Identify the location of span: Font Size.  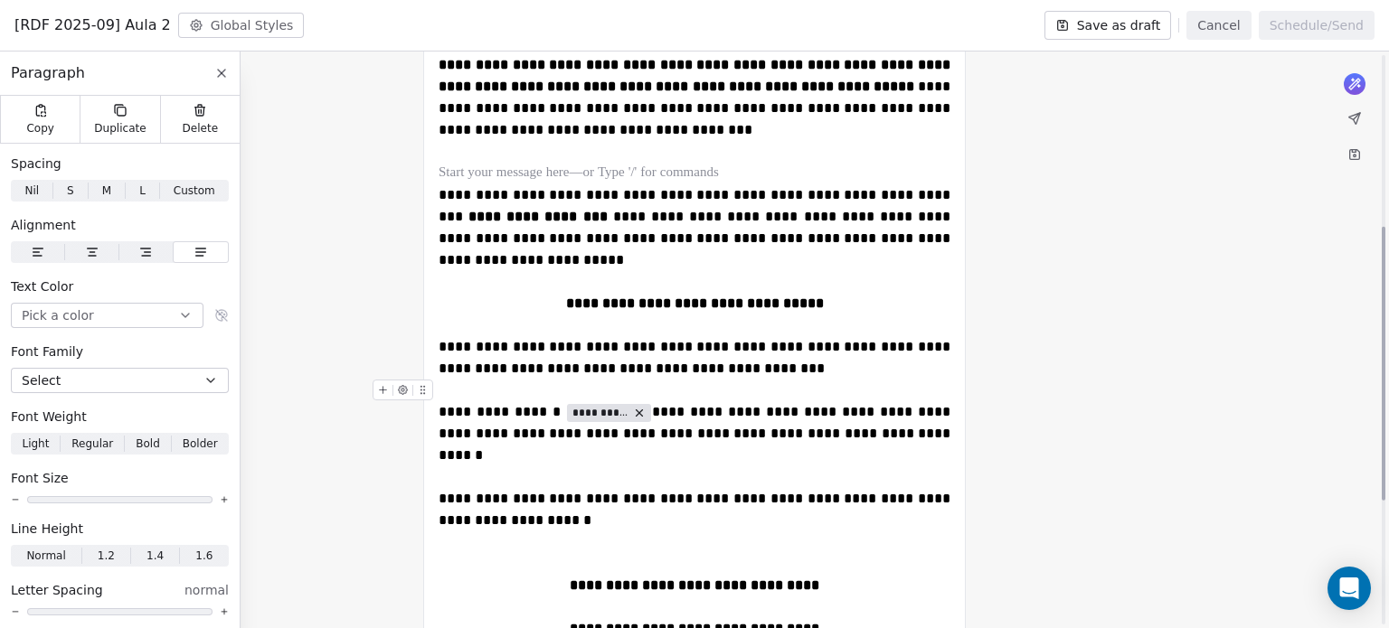
(40, 478).